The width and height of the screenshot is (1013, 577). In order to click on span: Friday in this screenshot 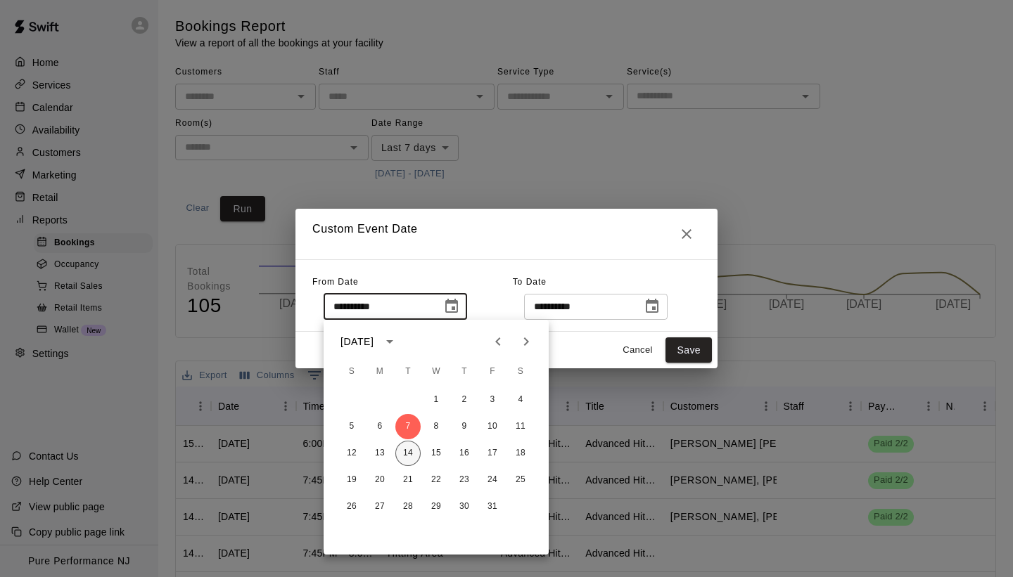, I will do `click(492, 372)`.